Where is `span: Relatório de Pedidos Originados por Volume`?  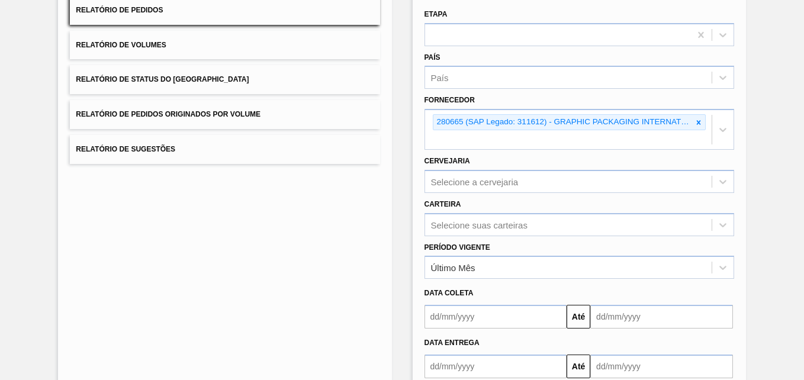
span: Relatório de Pedidos Originados por Volume is located at coordinates (168, 114).